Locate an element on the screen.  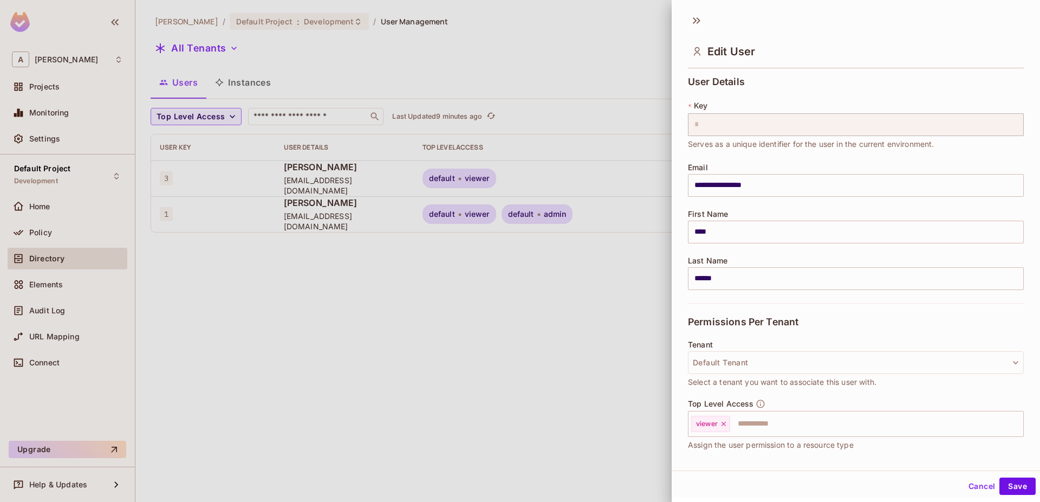
span: Permissions Per Tenant is located at coordinates (743, 322).